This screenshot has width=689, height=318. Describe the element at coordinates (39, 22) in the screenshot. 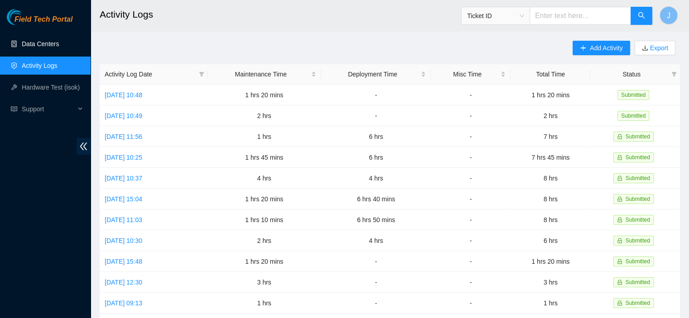

I see `a: Akamai TechnologiesField Tech Portal` at that location.